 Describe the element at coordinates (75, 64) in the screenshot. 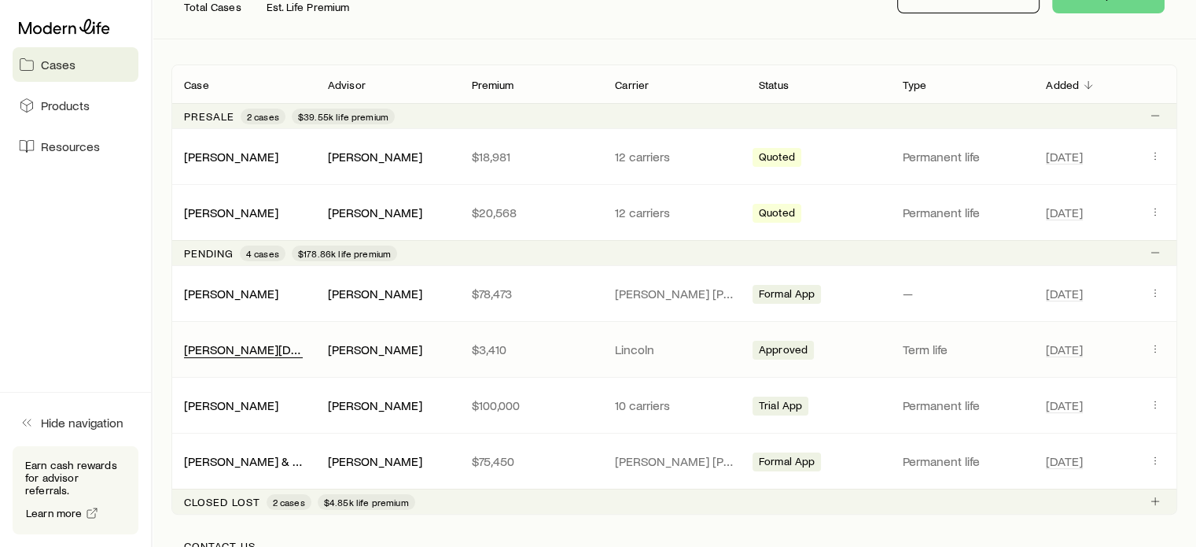

I see `a: Cases` at that location.